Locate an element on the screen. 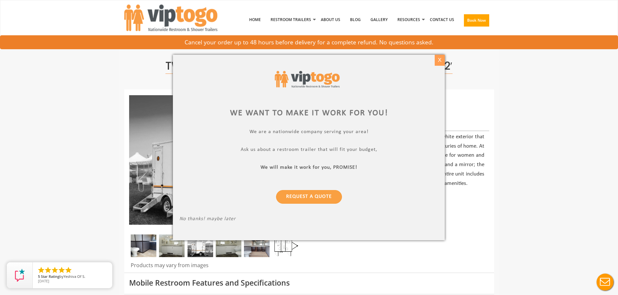 This screenshot has height=295, width=618. p: We are a nationwide company serving your area! is located at coordinates (309, 133).